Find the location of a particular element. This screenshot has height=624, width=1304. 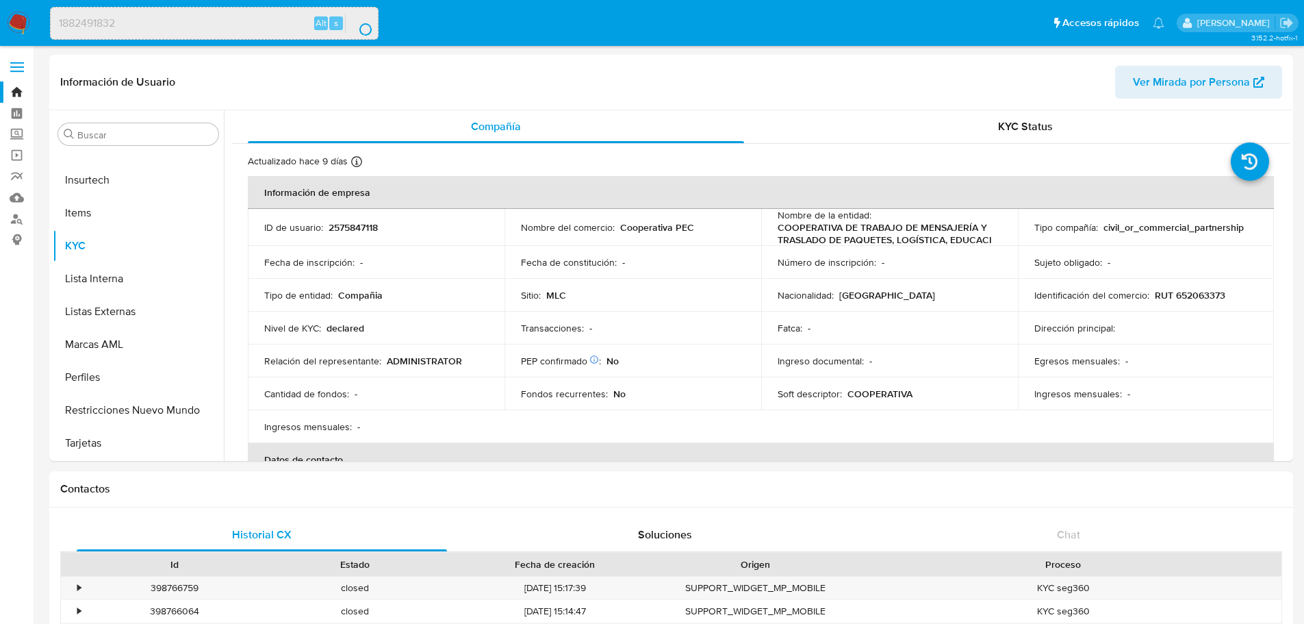

div: Id is located at coordinates (175, 564).